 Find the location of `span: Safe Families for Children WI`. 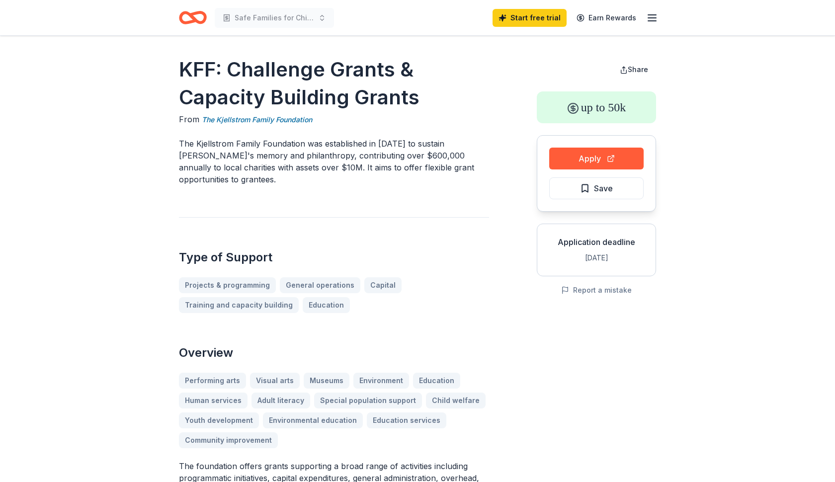

span: Safe Families for Children WI is located at coordinates (274, 18).